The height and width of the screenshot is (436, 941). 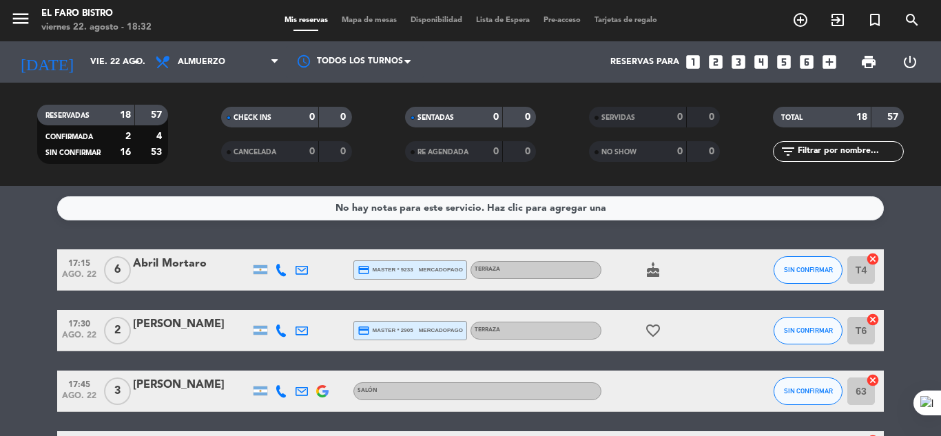 What do you see at coordinates (117, 270) in the screenshot?
I see `span: 6` at bounding box center [117, 270].